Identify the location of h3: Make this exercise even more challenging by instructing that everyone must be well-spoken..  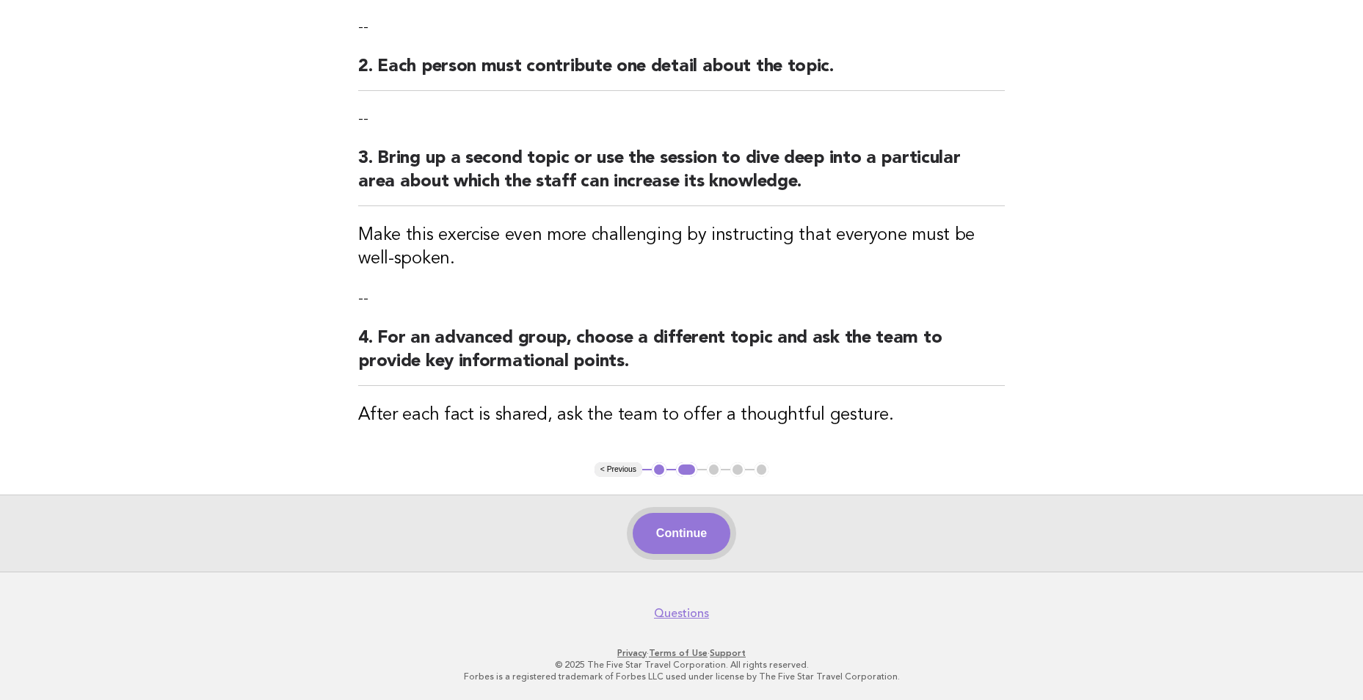
(681, 247).